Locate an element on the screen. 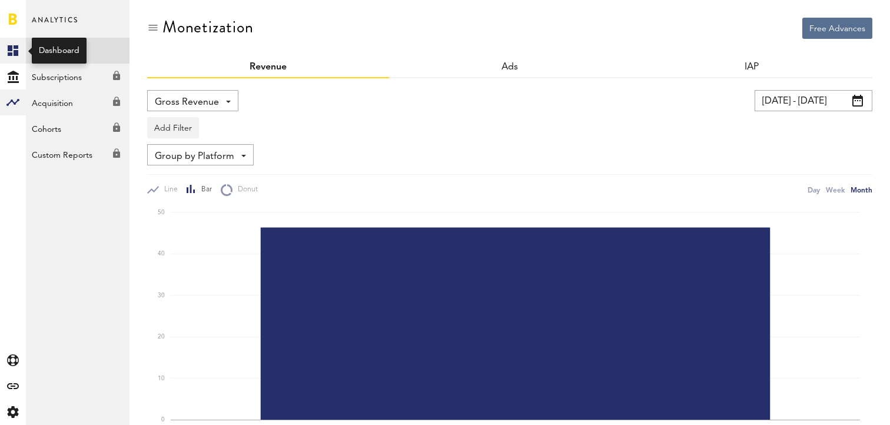 This screenshot has width=890, height=425. text: 10 is located at coordinates (161, 379).